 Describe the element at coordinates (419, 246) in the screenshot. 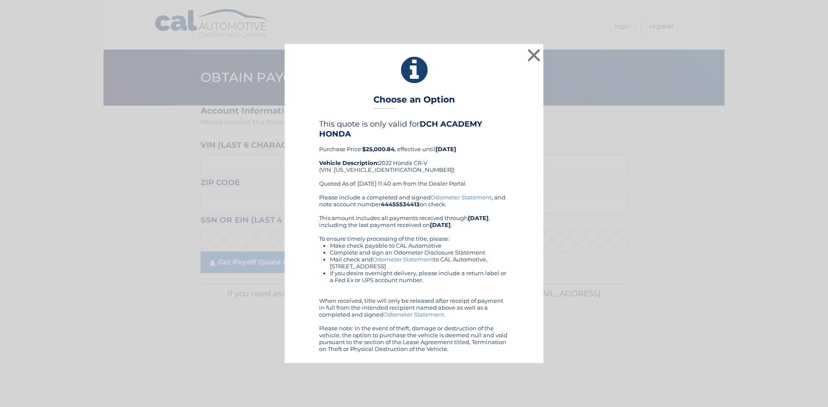

I see `li: Make check payable to CAL Automotive` at that location.